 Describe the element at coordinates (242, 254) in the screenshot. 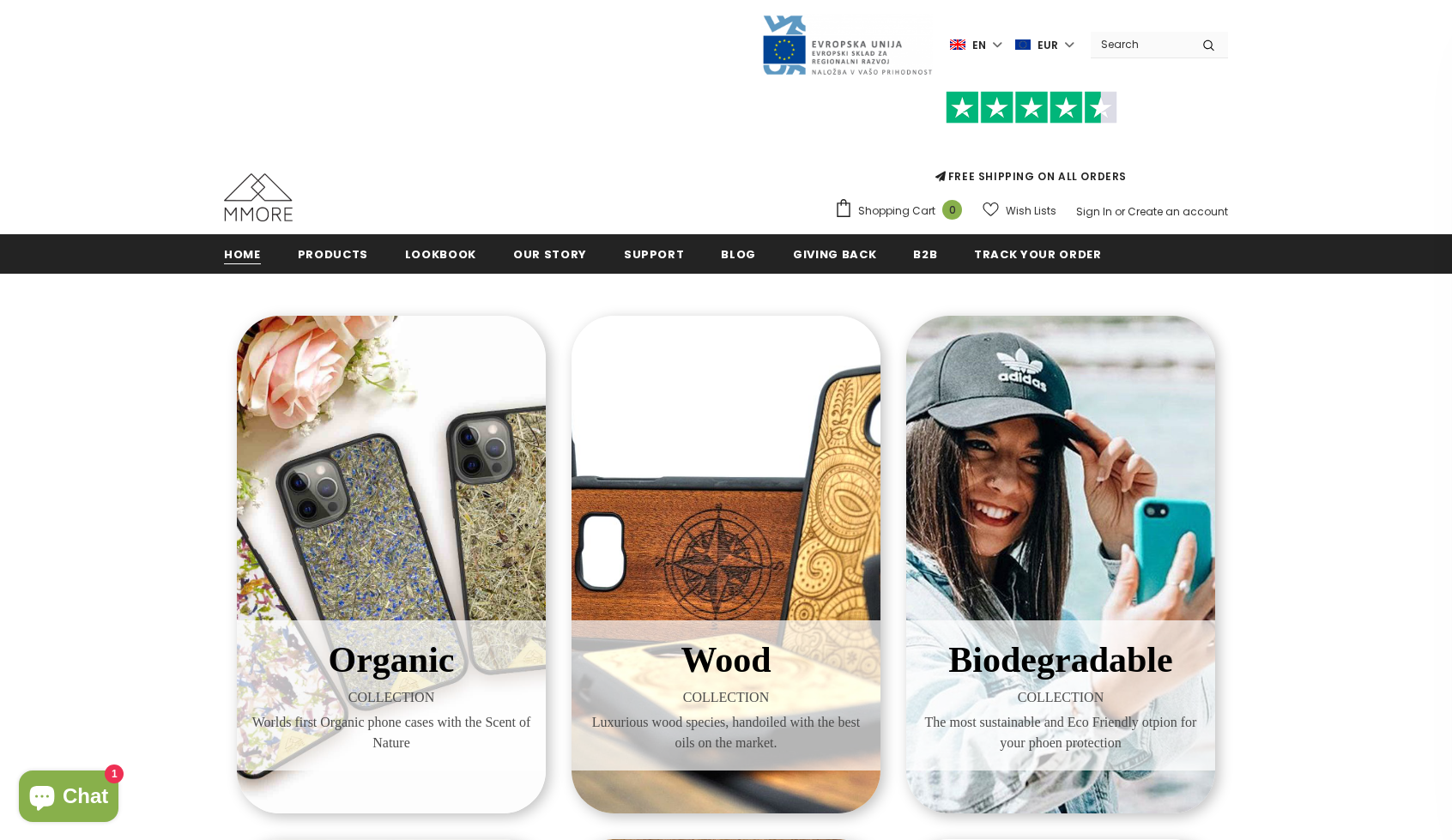

I see `a: Home` at that location.